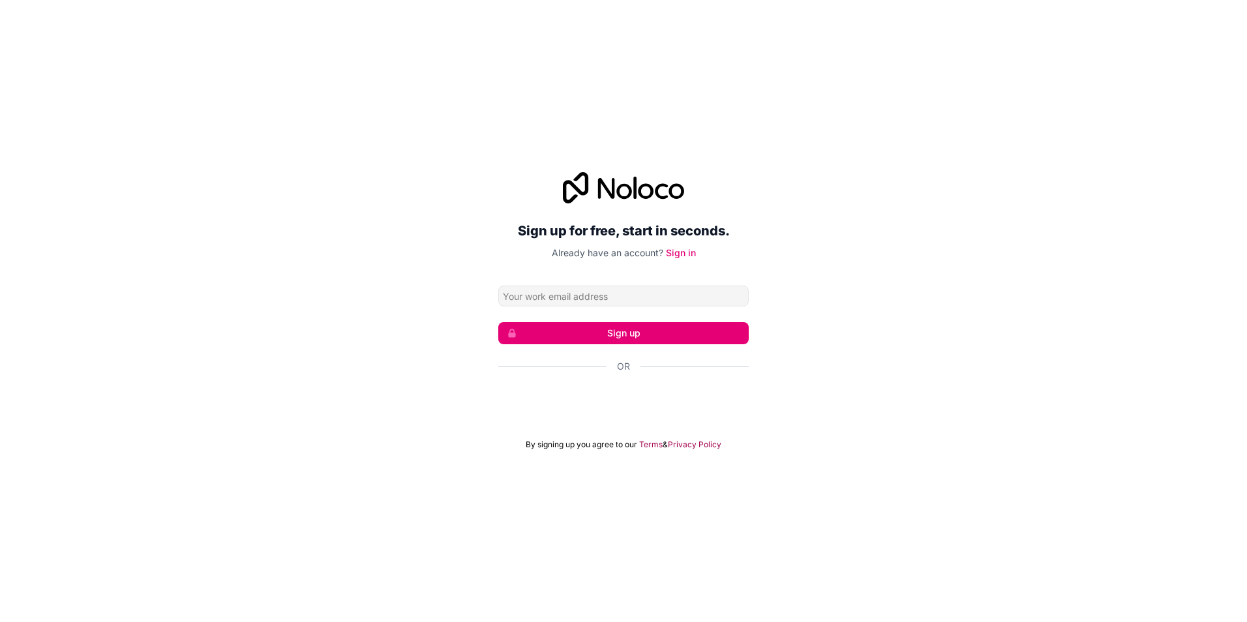 This screenshot has width=1247, height=622. Describe the element at coordinates (624, 296) in the screenshot. I see `input: Email address` at that location.